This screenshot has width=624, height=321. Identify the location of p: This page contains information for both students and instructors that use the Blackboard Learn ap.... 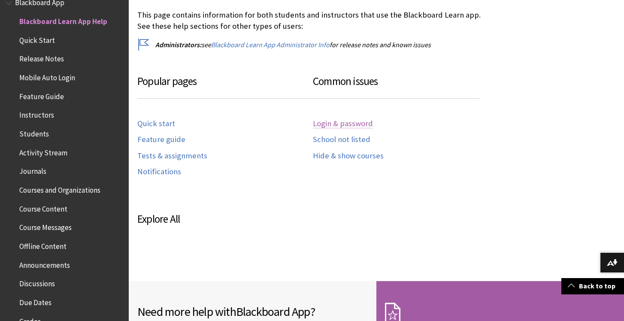
(313, 21).